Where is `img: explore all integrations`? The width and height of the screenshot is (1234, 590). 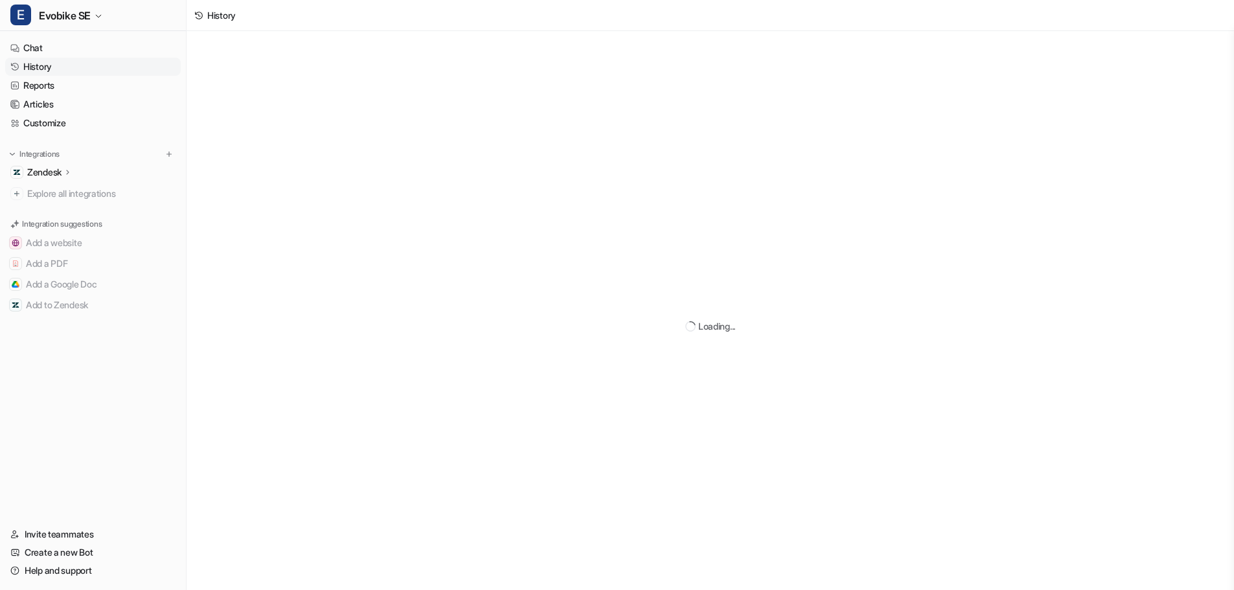 img: explore all integrations is located at coordinates (17, 194).